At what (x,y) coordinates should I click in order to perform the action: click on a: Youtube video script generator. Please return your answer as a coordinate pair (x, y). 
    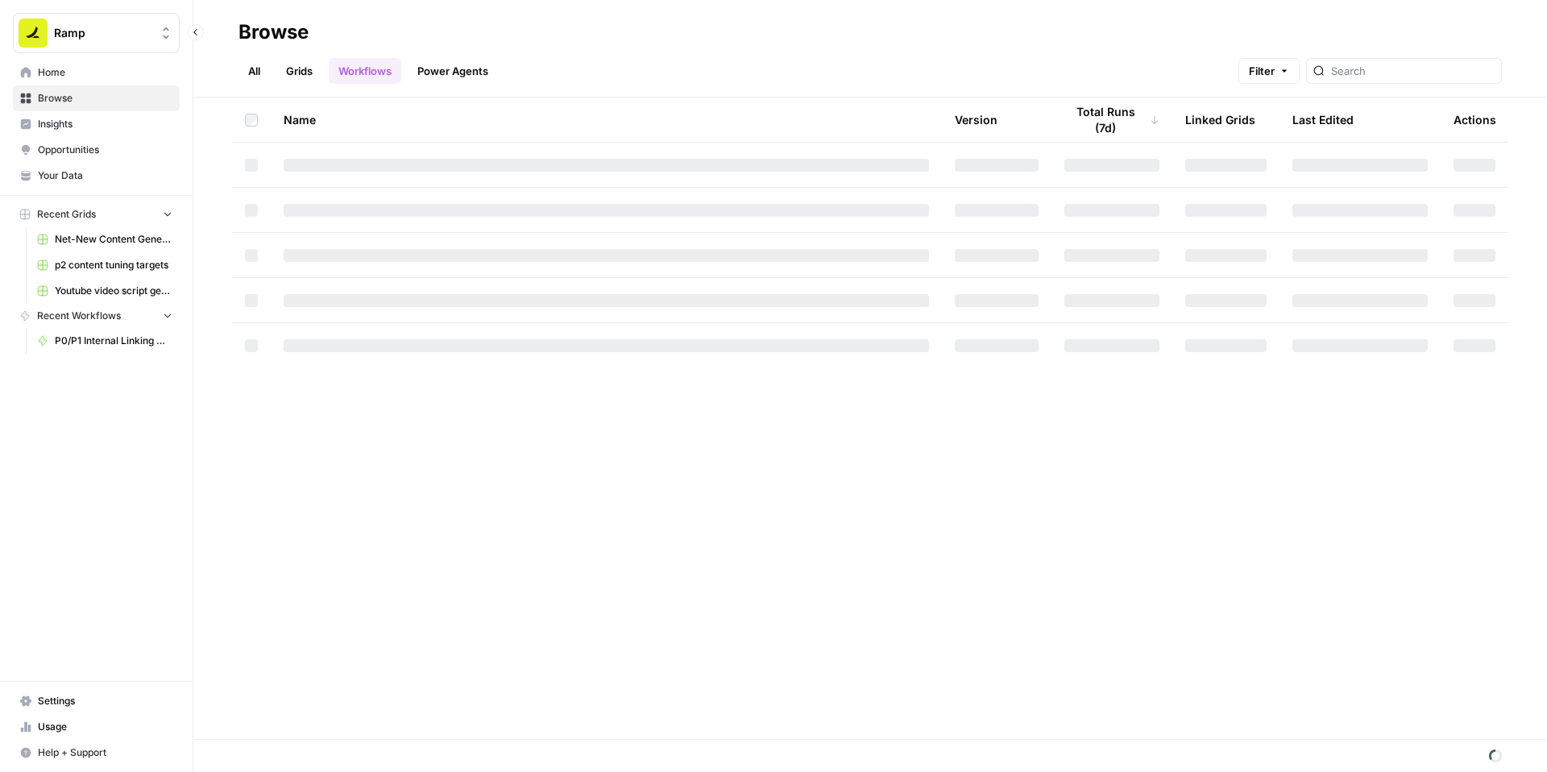
    Looking at the image, I should click on (105, 291).